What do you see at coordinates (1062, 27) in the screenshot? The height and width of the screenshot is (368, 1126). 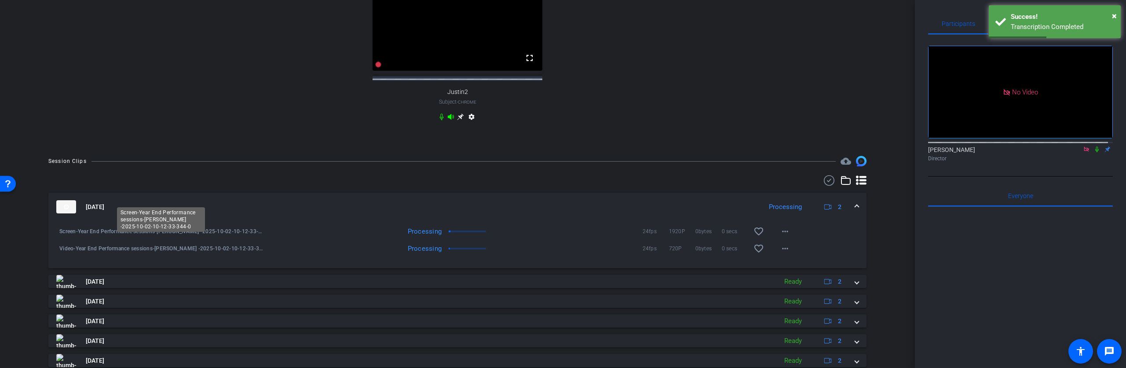 I see `div: Transcription Completed` at bounding box center [1062, 27].